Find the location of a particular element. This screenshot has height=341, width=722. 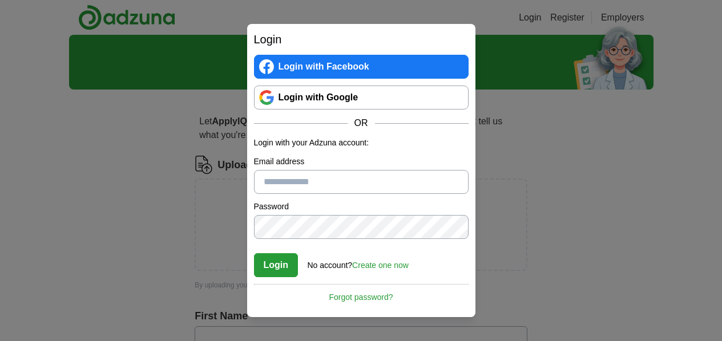

label: Email address is located at coordinates (361, 162).